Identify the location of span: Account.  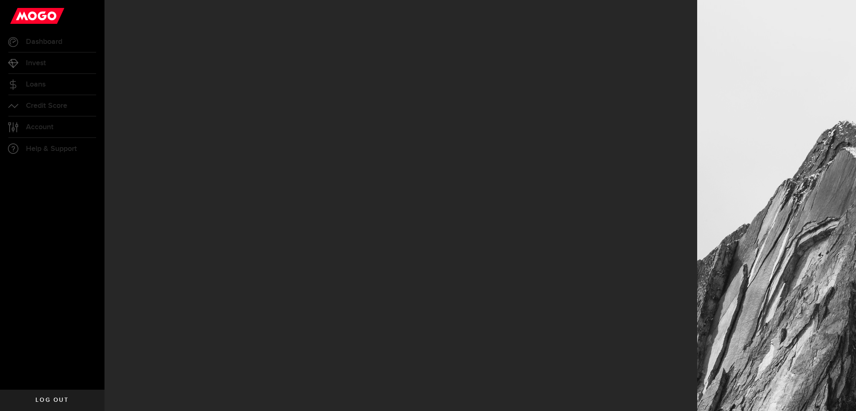
(40, 127).